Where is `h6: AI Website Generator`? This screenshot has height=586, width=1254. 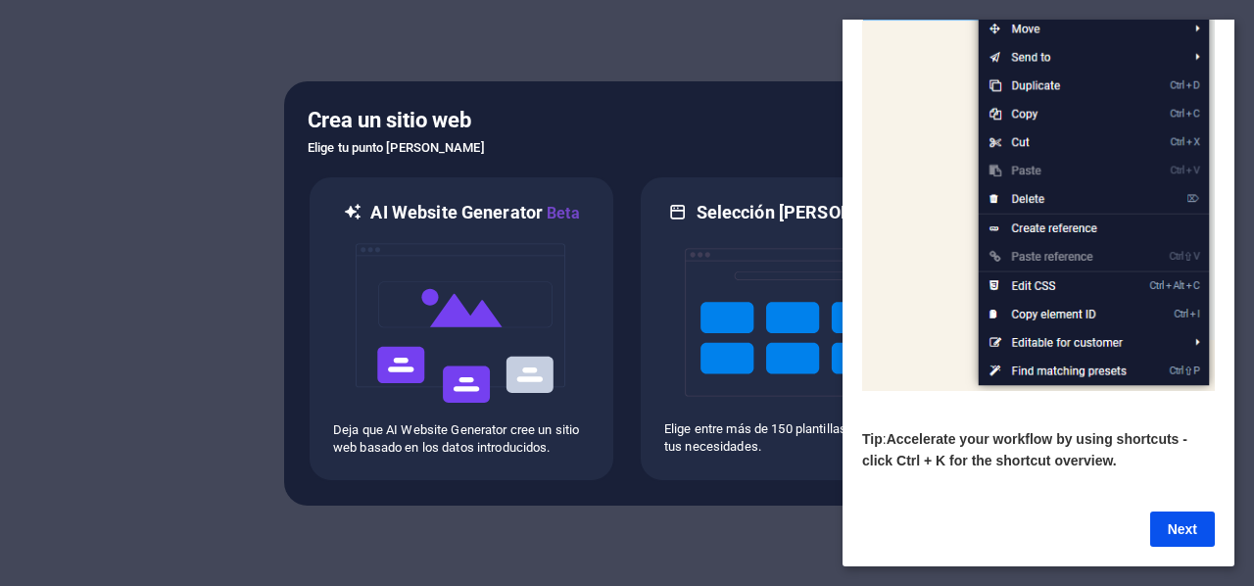
h6: AI Website Generator is located at coordinates (474, 213).